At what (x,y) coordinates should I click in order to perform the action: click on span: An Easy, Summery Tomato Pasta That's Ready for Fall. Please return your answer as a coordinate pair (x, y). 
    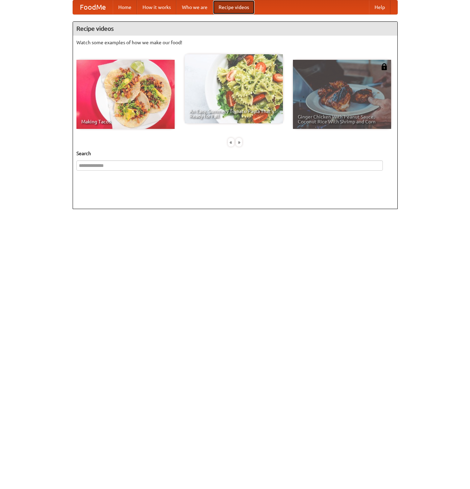
    Looking at the image, I should click on (234, 114).